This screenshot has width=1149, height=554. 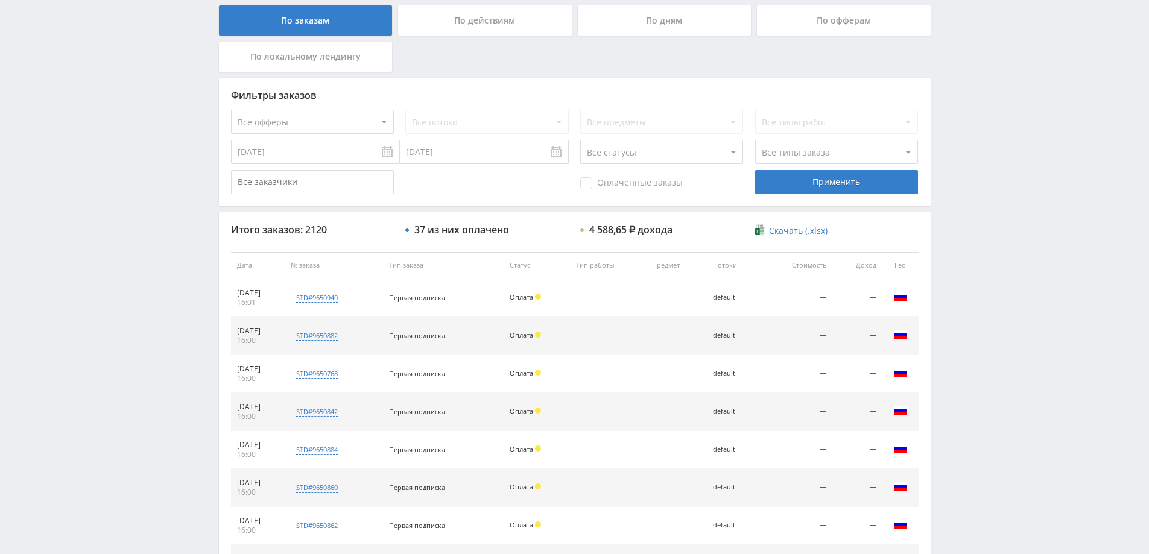 What do you see at coordinates (575, 95) in the screenshot?
I see `div: Фильтры заказов` at bounding box center [575, 95].